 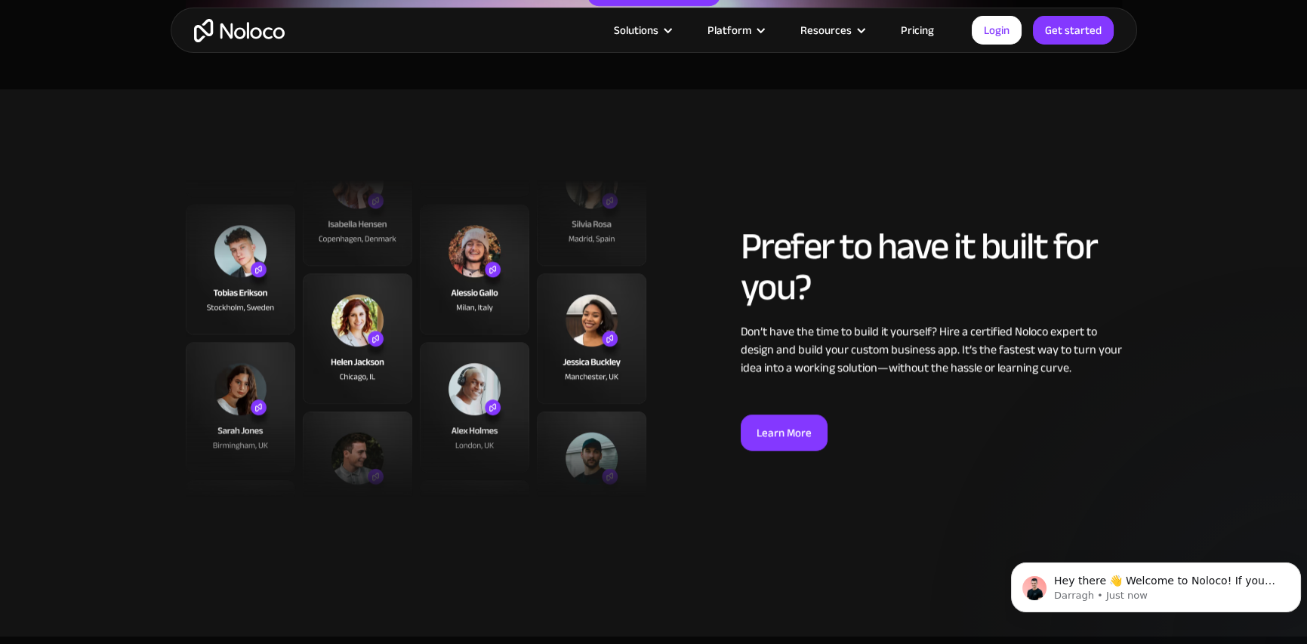 What do you see at coordinates (29, 57) in the screenshot?
I see `img: Profile image for Darragh` at bounding box center [29, 57].